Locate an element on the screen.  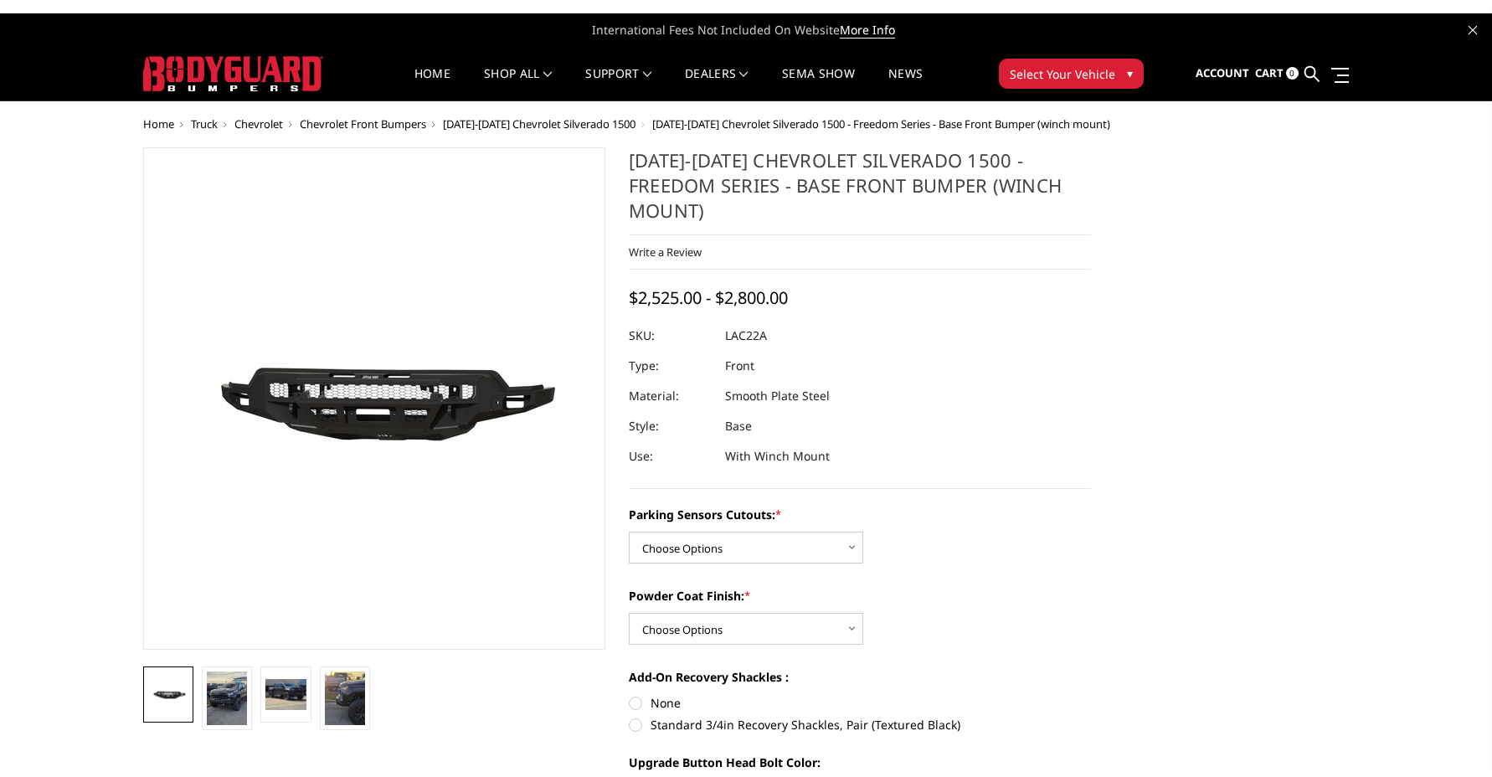
a: SEMA Show is located at coordinates (818, 84).